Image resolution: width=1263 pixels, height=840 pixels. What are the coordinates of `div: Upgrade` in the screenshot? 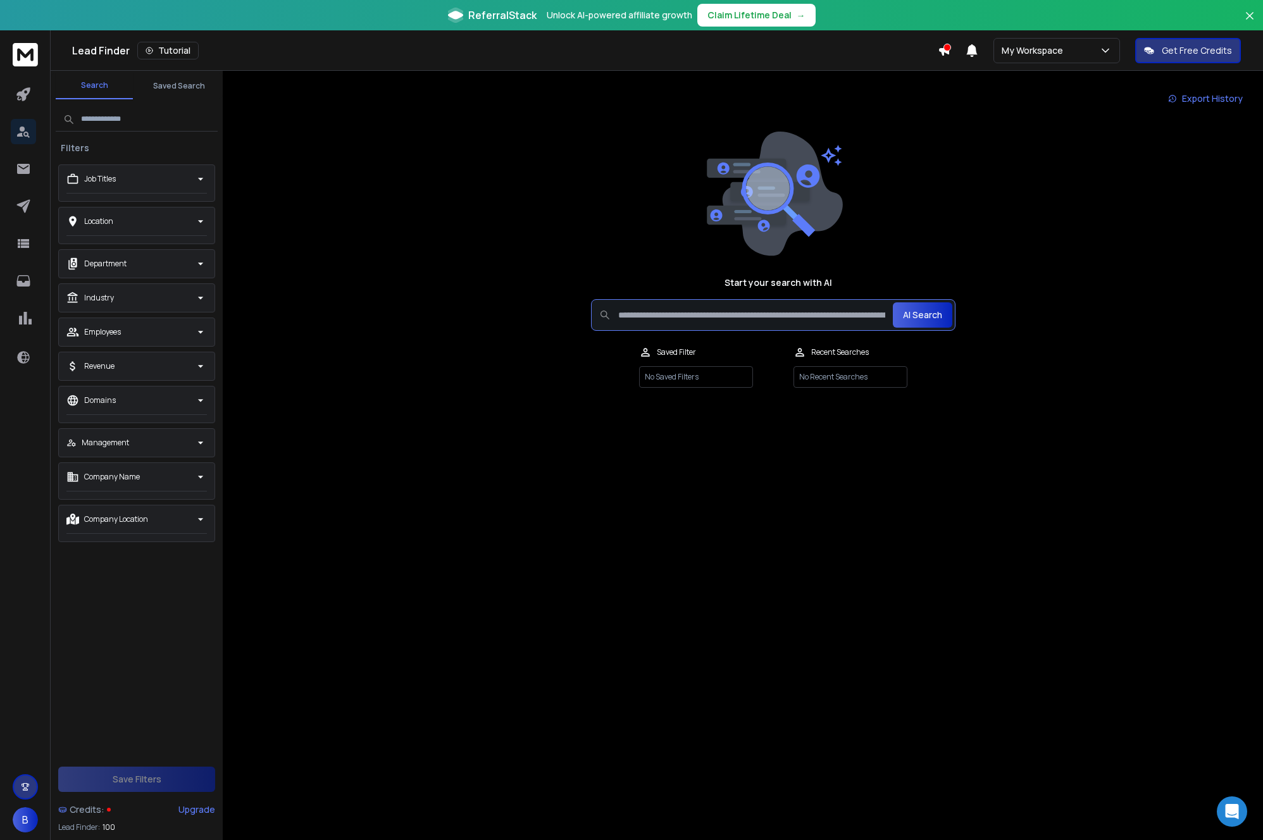 It's located at (197, 810).